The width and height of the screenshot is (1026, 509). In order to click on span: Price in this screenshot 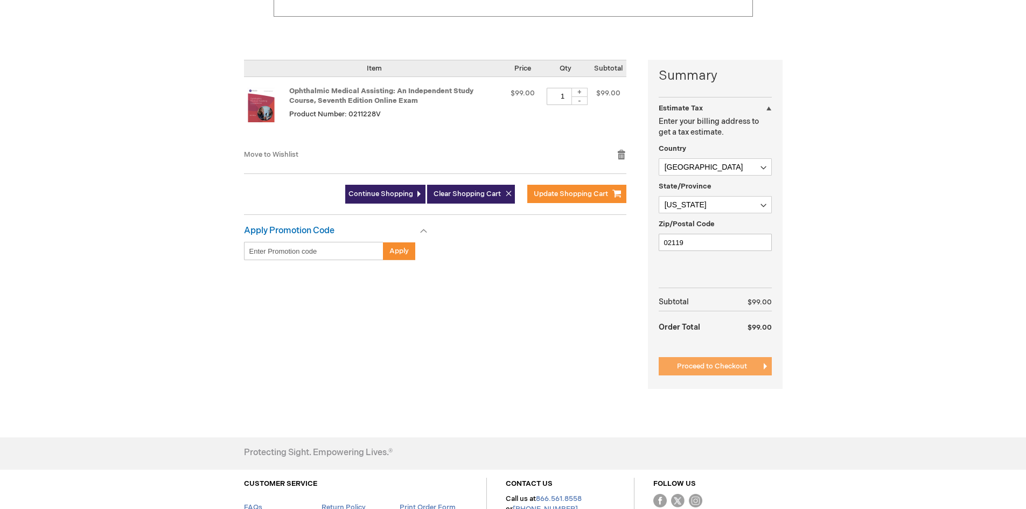, I will do `click(523, 68)`.